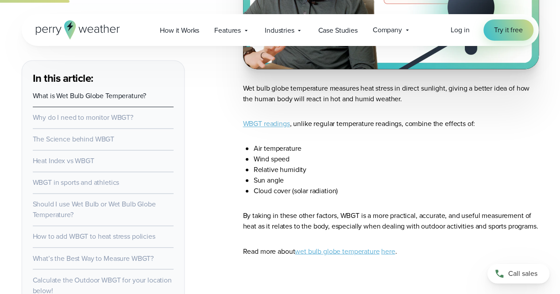 Image resolution: width=560 pixels, height=294 pixels. Describe the element at coordinates (94, 209) in the screenshot. I see `a: Should I use Wet Bulb or Wet Bulb Globe Temperature?` at that location.